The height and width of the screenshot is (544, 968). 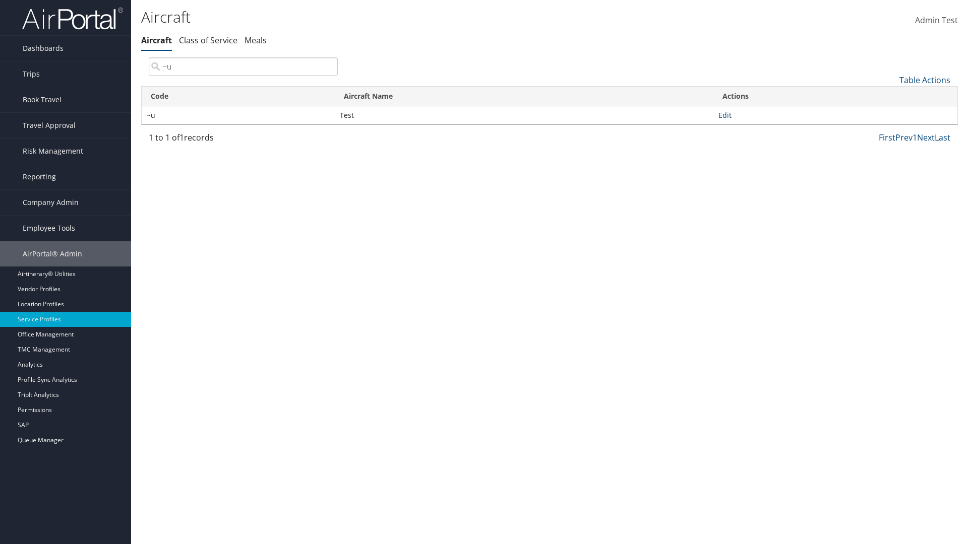 I want to click on th: Aircraft Name: activate to sort column ascending, so click(x=524, y=96).